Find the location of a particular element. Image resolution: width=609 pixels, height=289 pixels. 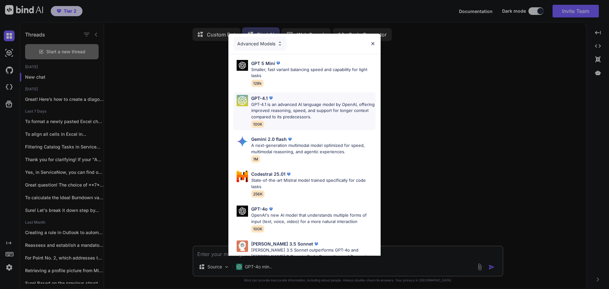

span: 256K is located at coordinates (258, 194).